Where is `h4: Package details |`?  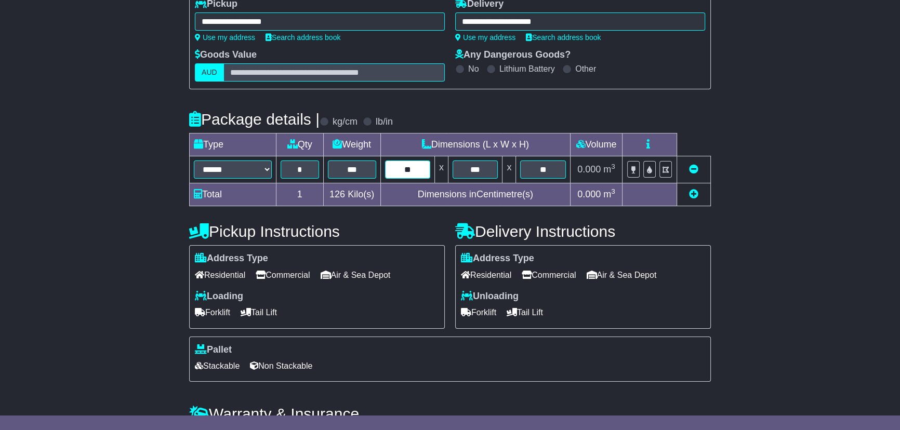
h4: Package details | is located at coordinates (254, 119).